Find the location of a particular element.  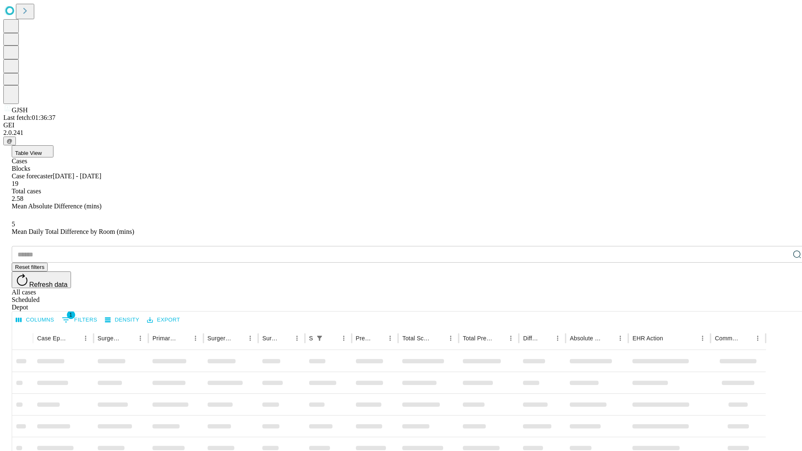

div: Total Predicted Duration is located at coordinates (478, 338).